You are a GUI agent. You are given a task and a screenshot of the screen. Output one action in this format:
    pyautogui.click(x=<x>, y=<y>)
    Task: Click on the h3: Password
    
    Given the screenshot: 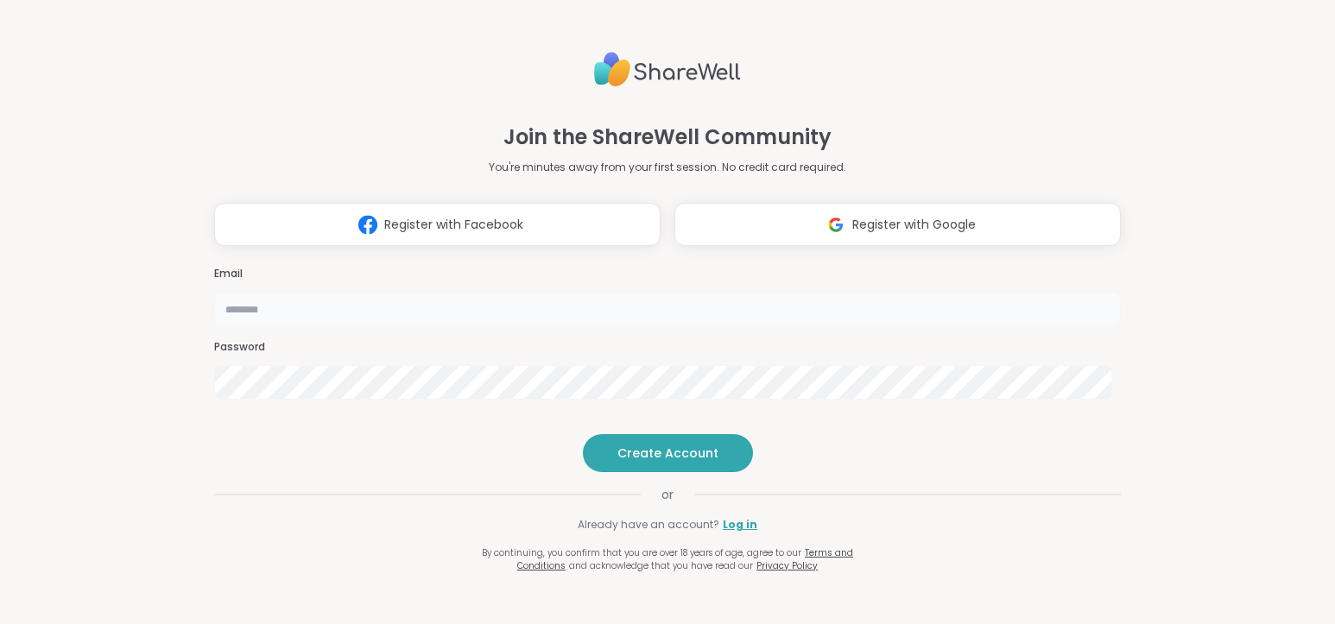 What is the action you would take?
    pyautogui.click(x=668, y=347)
    